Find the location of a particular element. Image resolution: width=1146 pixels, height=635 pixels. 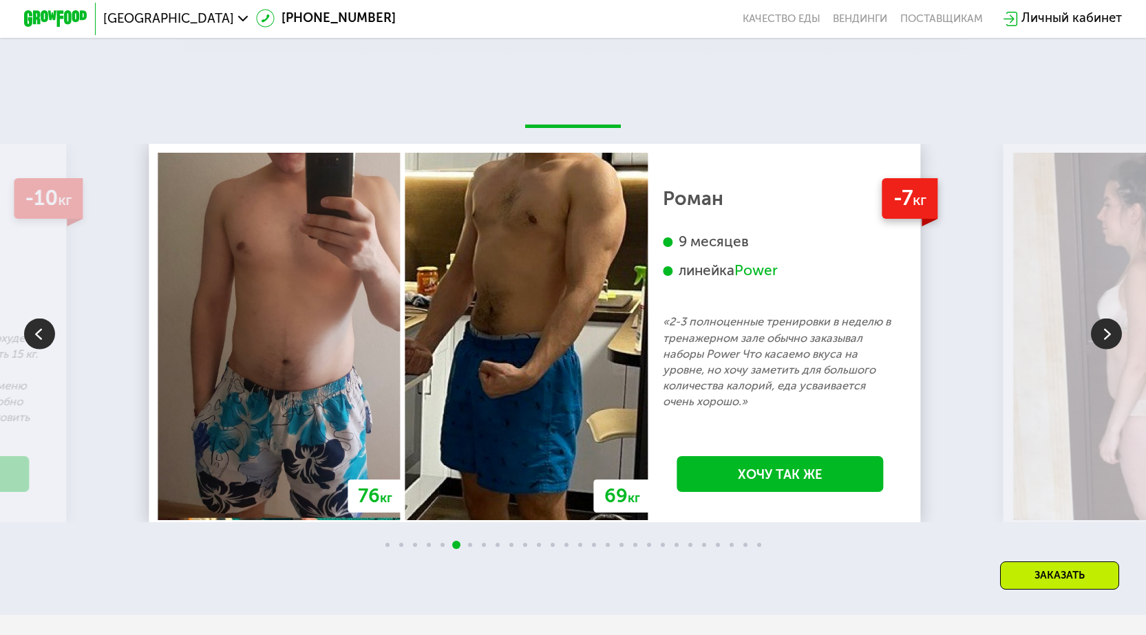

div: 69 is located at coordinates (622, 496).